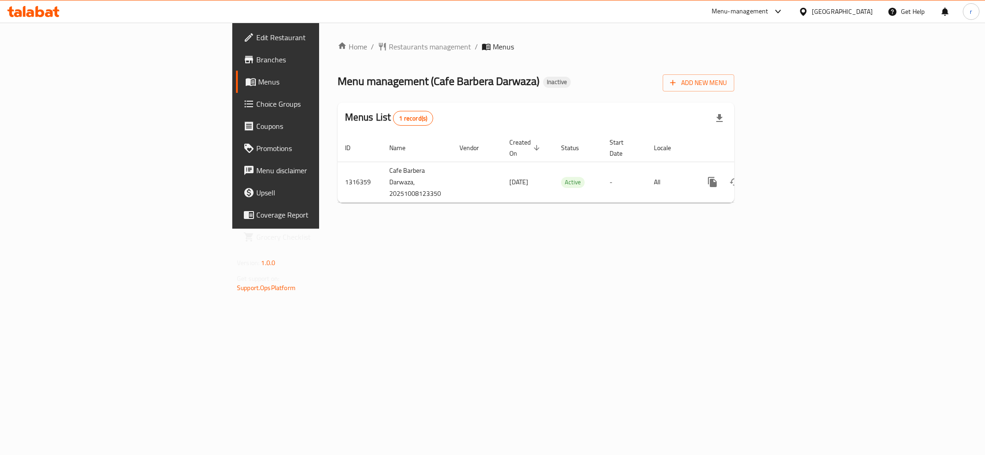 This screenshot has width=985, height=455. I want to click on span: Locale, so click(668, 148).